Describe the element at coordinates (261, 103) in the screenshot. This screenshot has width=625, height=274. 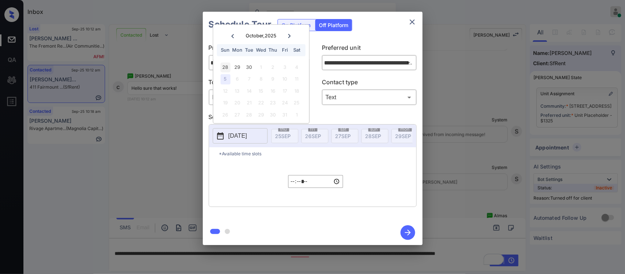
I see `div: Choose Wednesday, October 22nd, 2025` at that location.